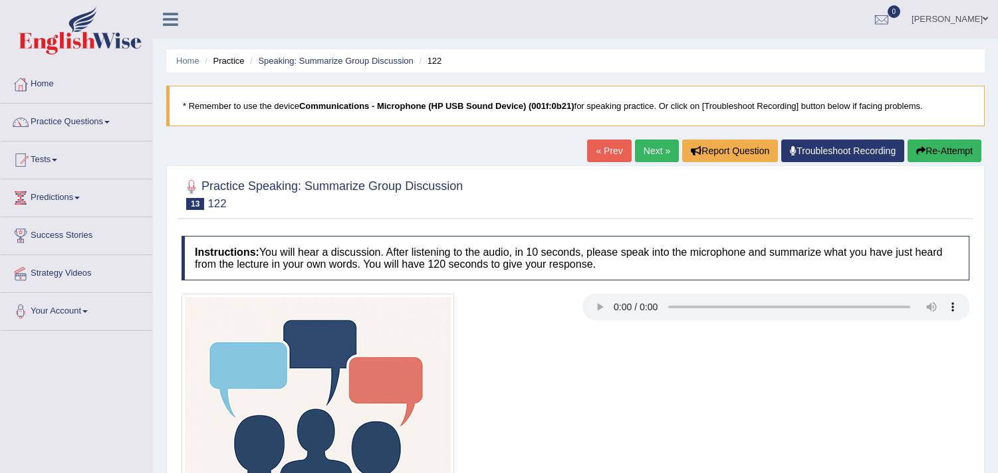 This screenshot has width=998, height=473. I want to click on span: 13, so click(195, 204).